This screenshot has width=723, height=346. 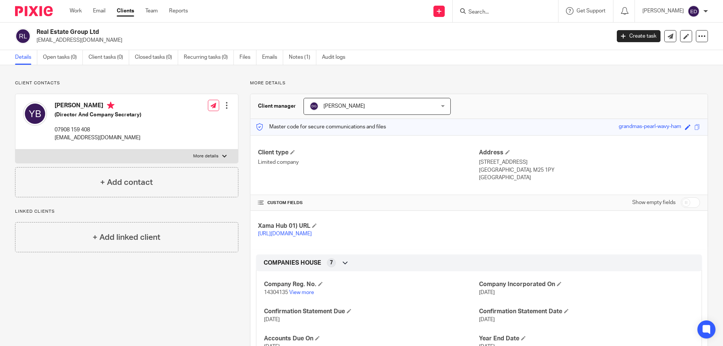 I want to click on a: Audit logs, so click(x=336, y=57).